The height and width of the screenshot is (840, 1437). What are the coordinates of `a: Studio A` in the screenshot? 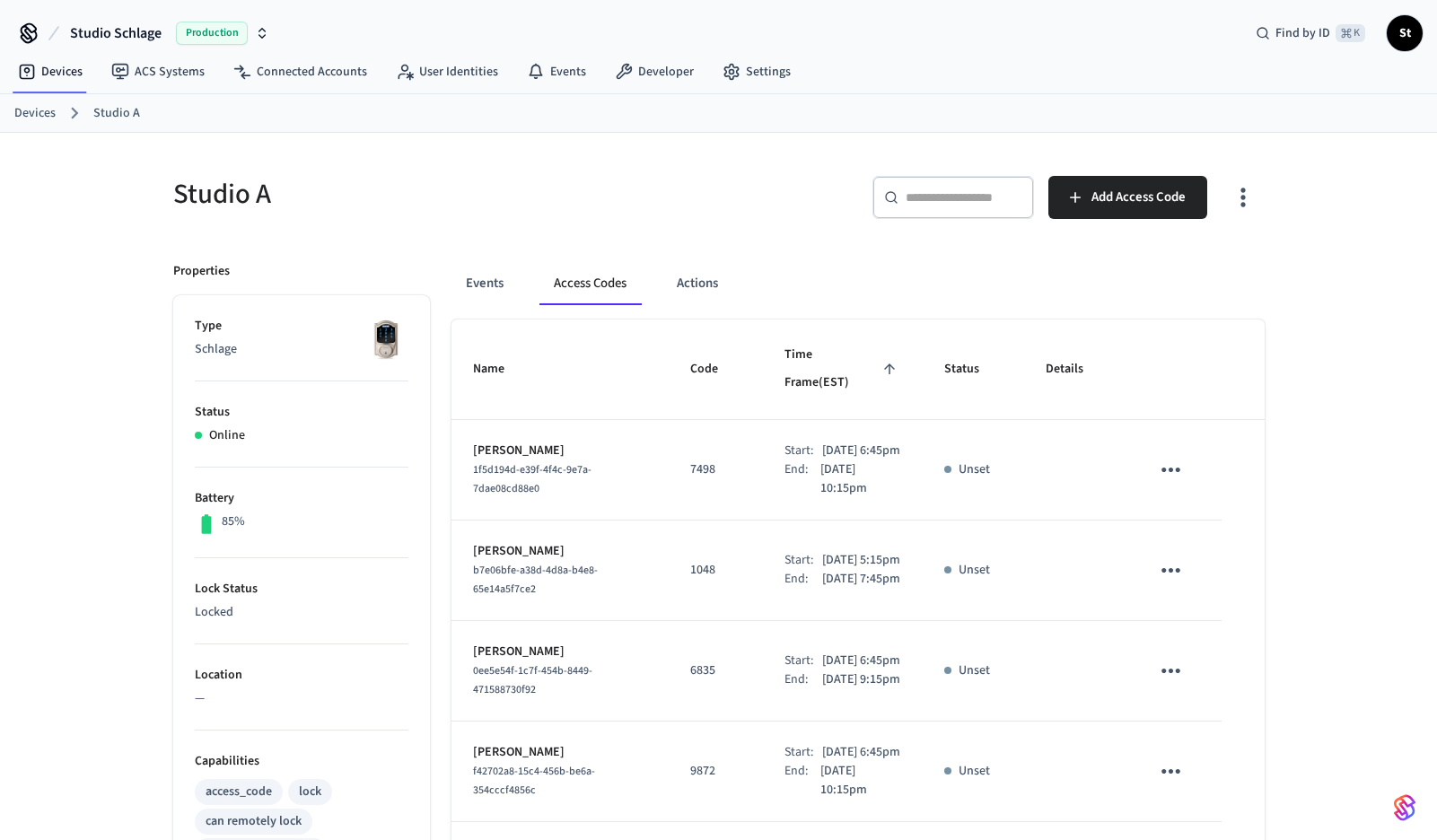 It's located at (117, 113).